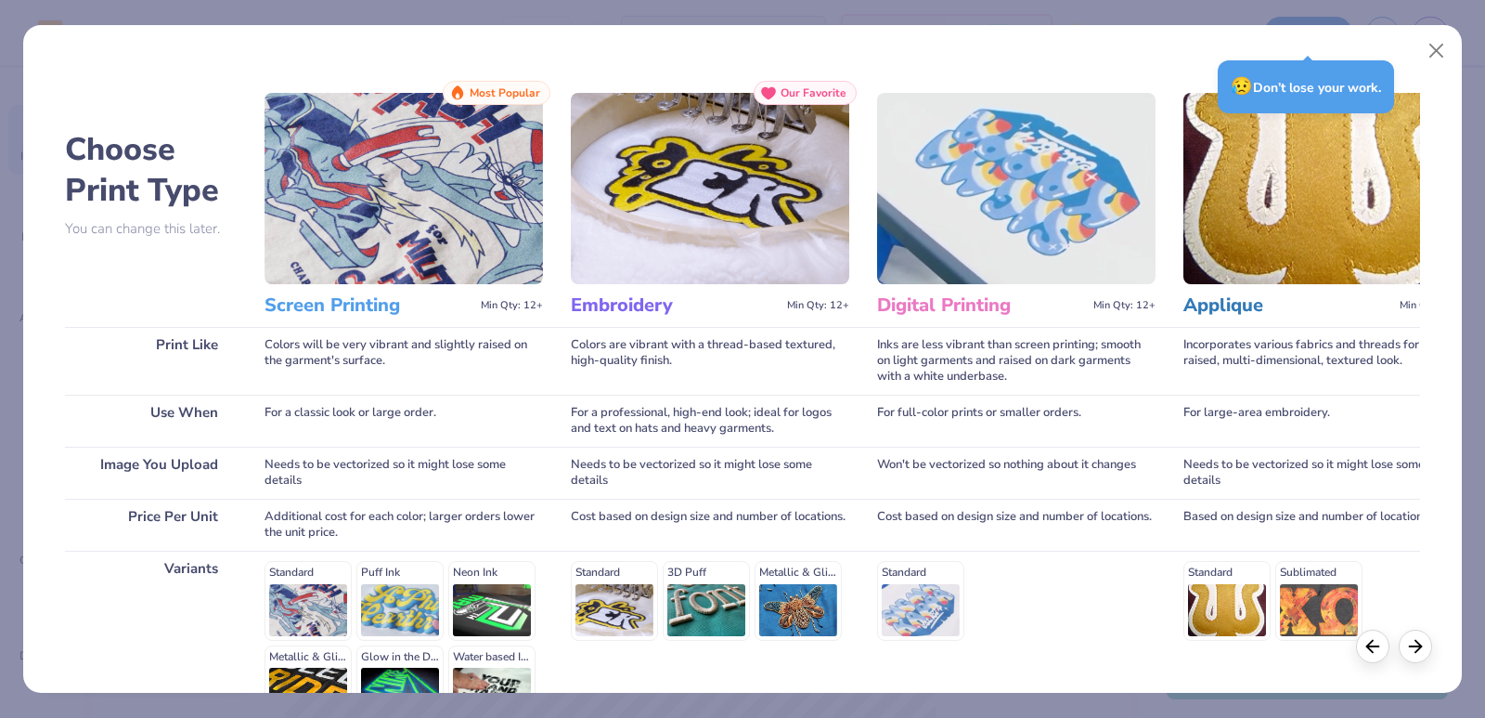 This screenshot has width=1485, height=718. What do you see at coordinates (710, 421) in the screenshot?
I see `div: For a professional, high-end look; ideal for logos and text on hats and heavy garments.` at bounding box center [710, 421].